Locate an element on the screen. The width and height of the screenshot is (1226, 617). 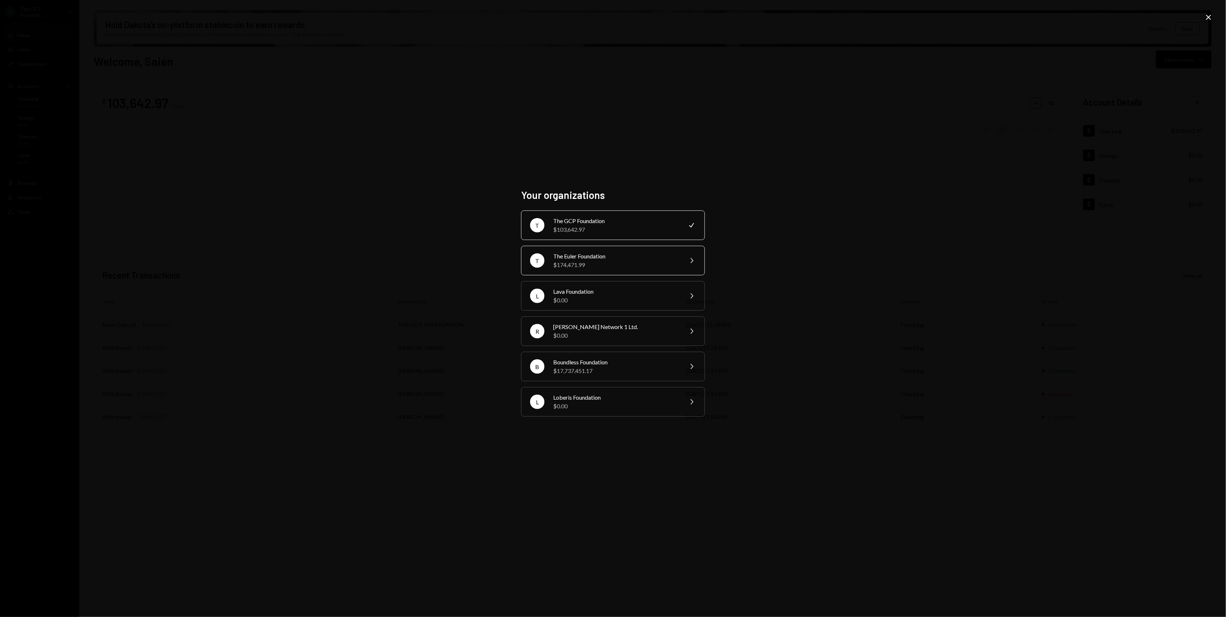
div: Boundless Foundation is located at coordinates (616, 362).